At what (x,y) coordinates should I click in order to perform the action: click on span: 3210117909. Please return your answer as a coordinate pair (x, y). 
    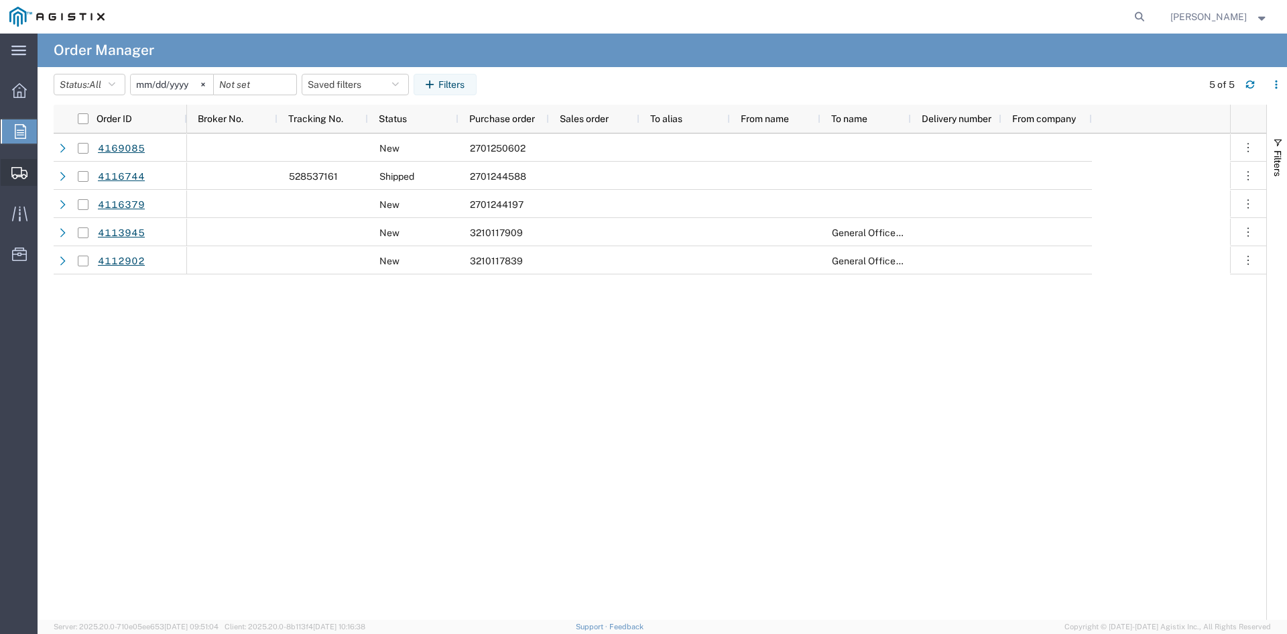
    Looking at the image, I should click on (496, 233).